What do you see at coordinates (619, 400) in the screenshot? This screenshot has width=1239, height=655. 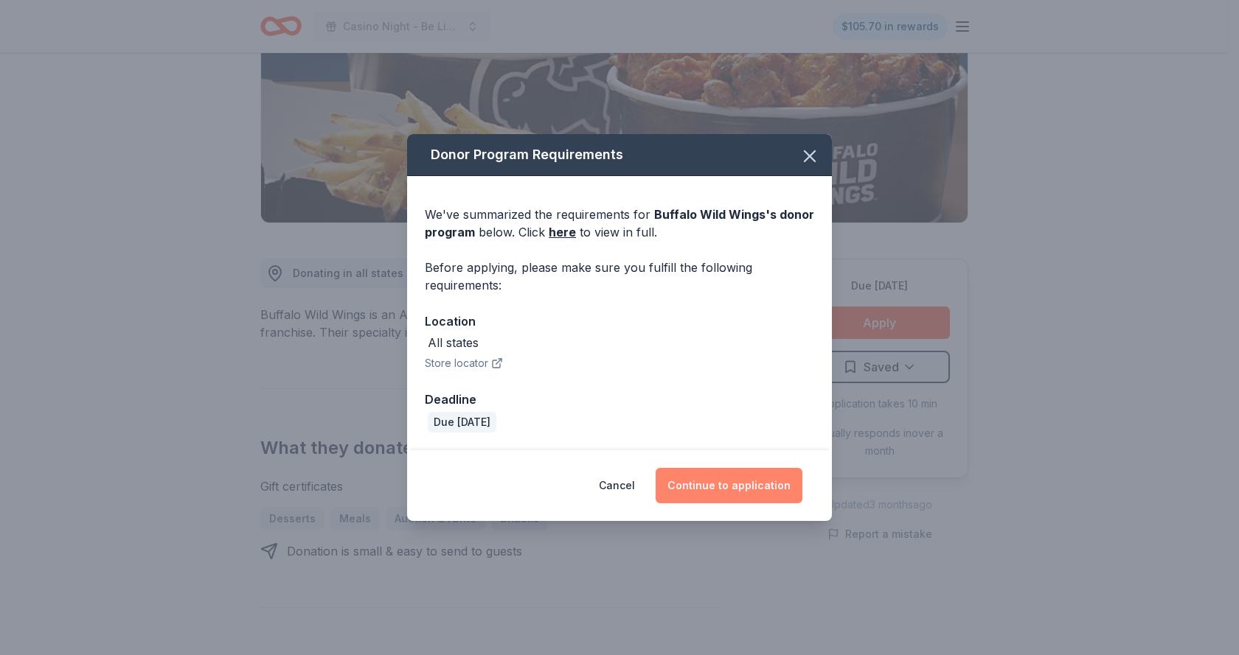 I see `div: Deadline` at bounding box center [619, 400].